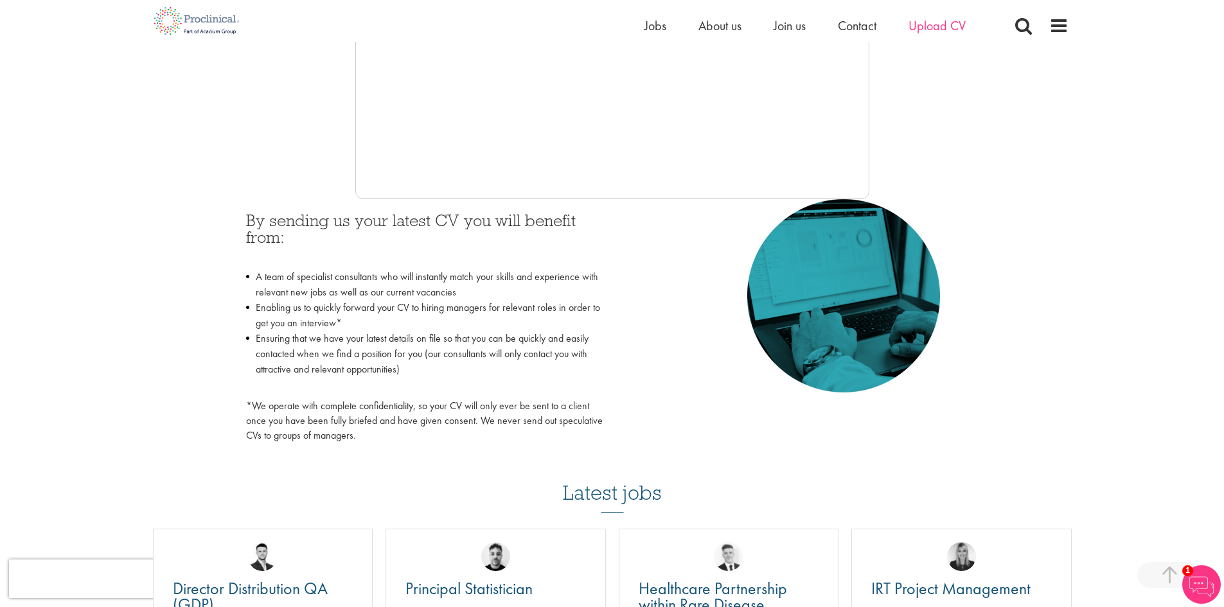 The width and height of the screenshot is (1224, 607). I want to click on img: Chatbot, so click(1202, 585).